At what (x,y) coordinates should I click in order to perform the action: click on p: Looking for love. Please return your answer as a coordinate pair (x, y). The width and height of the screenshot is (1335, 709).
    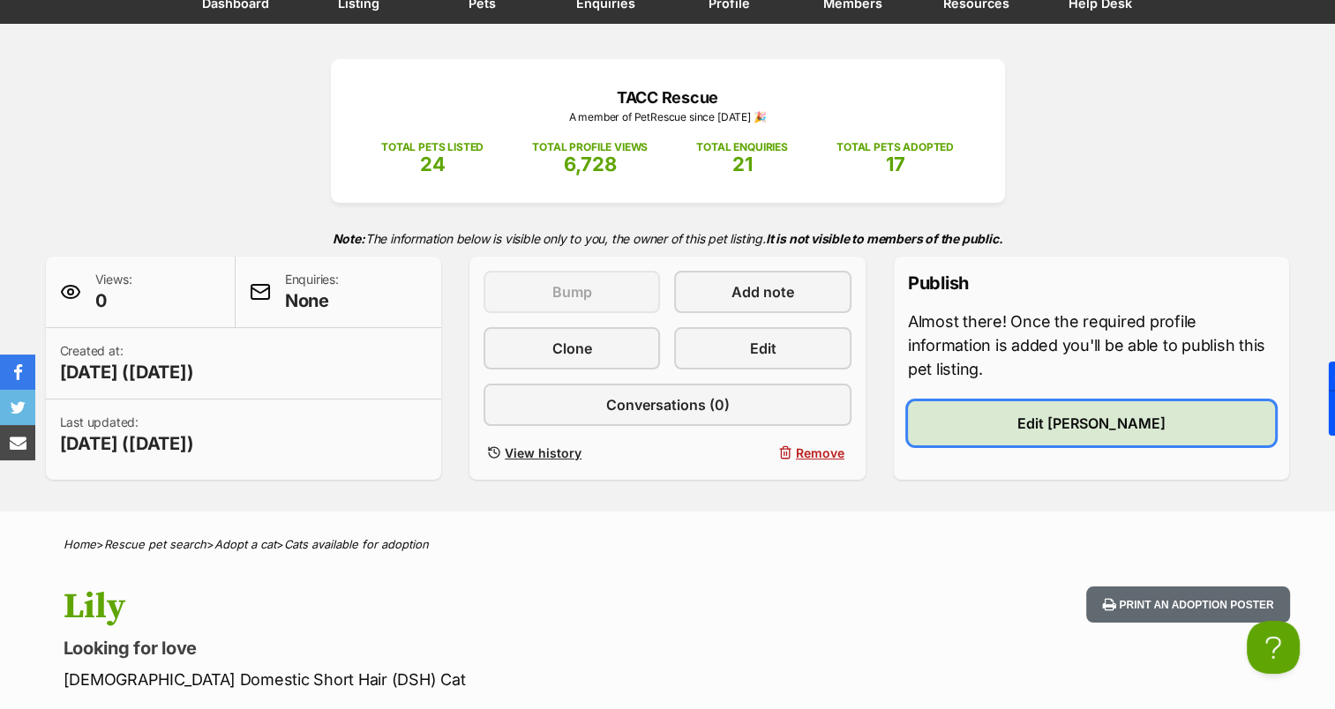
    Looking at the image, I should click on (437, 648).